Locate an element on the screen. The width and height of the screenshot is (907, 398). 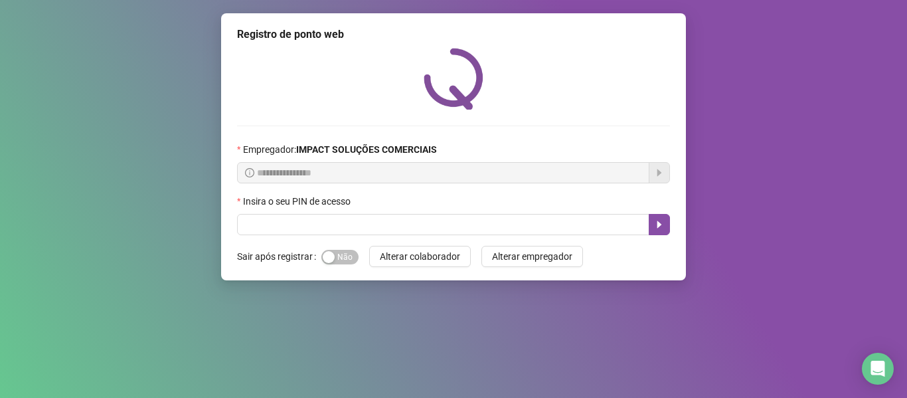
img: QRPoint is located at coordinates (453, 78).